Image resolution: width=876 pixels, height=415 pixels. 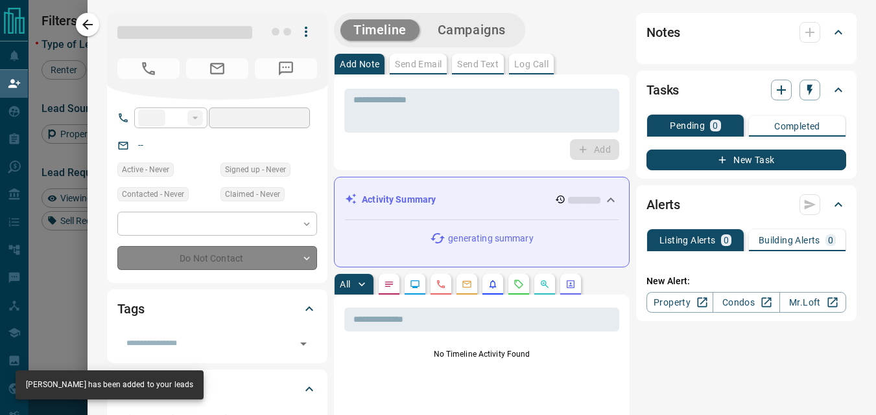 What do you see at coordinates (679, 303) in the screenshot?
I see `a: Property` at bounding box center [679, 303].